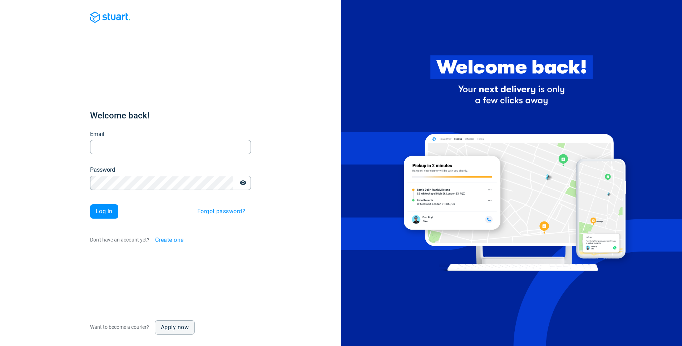 This screenshot has height=346, width=682. Describe the element at coordinates (104, 211) in the screenshot. I see `span: Log in` at that location.